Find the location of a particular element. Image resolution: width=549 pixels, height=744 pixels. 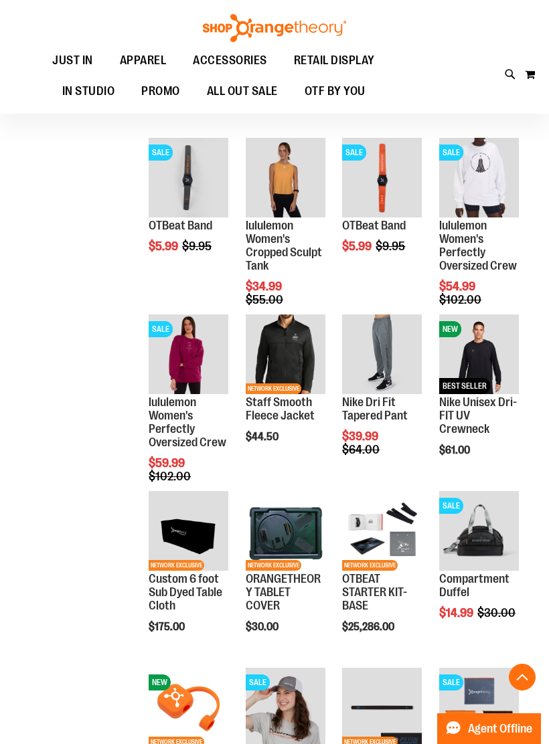

span: $14.99 is located at coordinates (457, 613).